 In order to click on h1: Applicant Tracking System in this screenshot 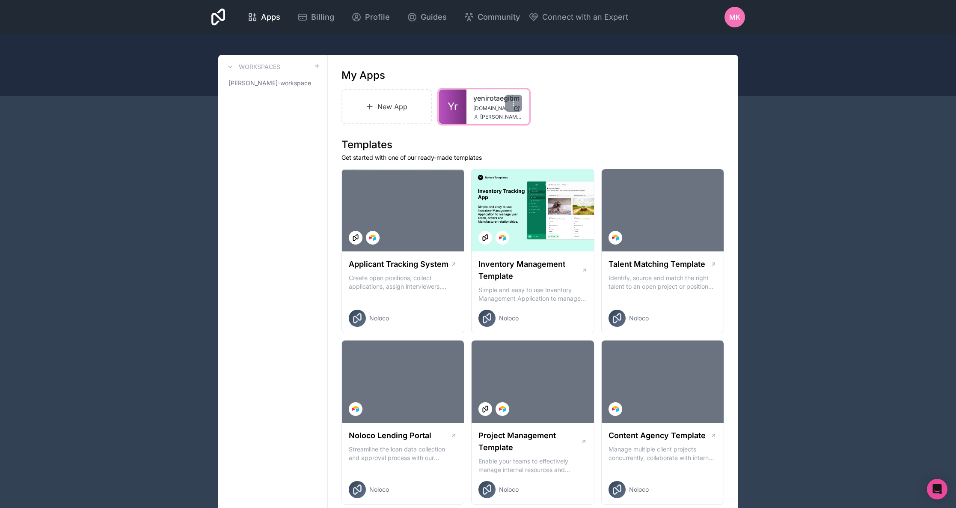, I will do `click(398, 264)`.